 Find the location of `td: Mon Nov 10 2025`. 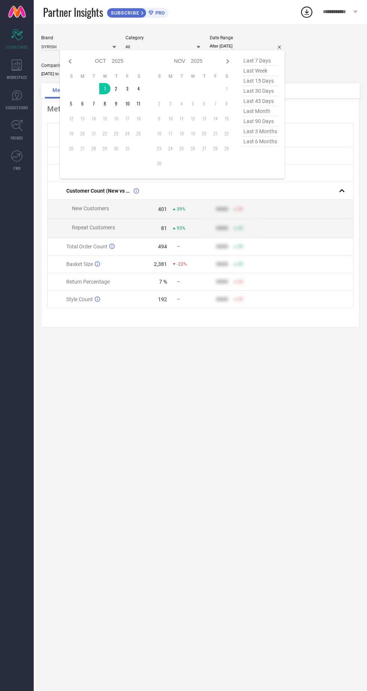

td: Mon Nov 10 2025 is located at coordinates (170, 119).